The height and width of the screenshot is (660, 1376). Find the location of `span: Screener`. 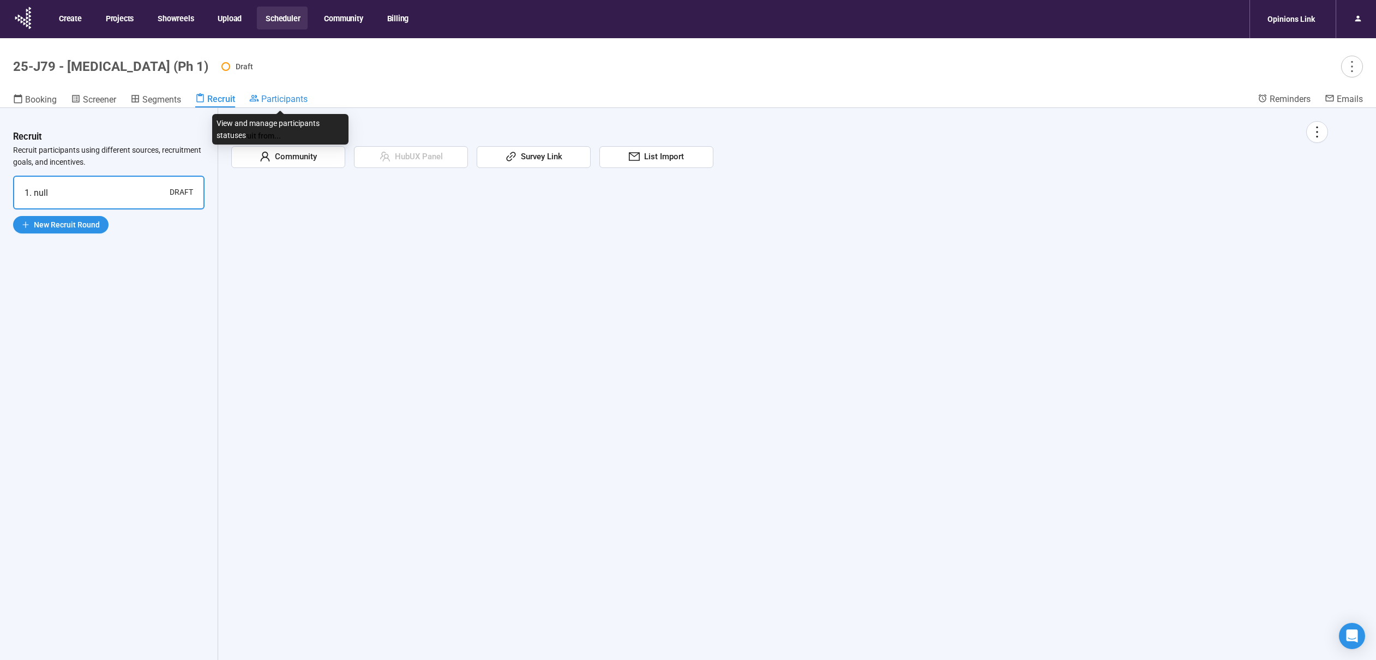

span: Screener is located at coordinates (99, 99).